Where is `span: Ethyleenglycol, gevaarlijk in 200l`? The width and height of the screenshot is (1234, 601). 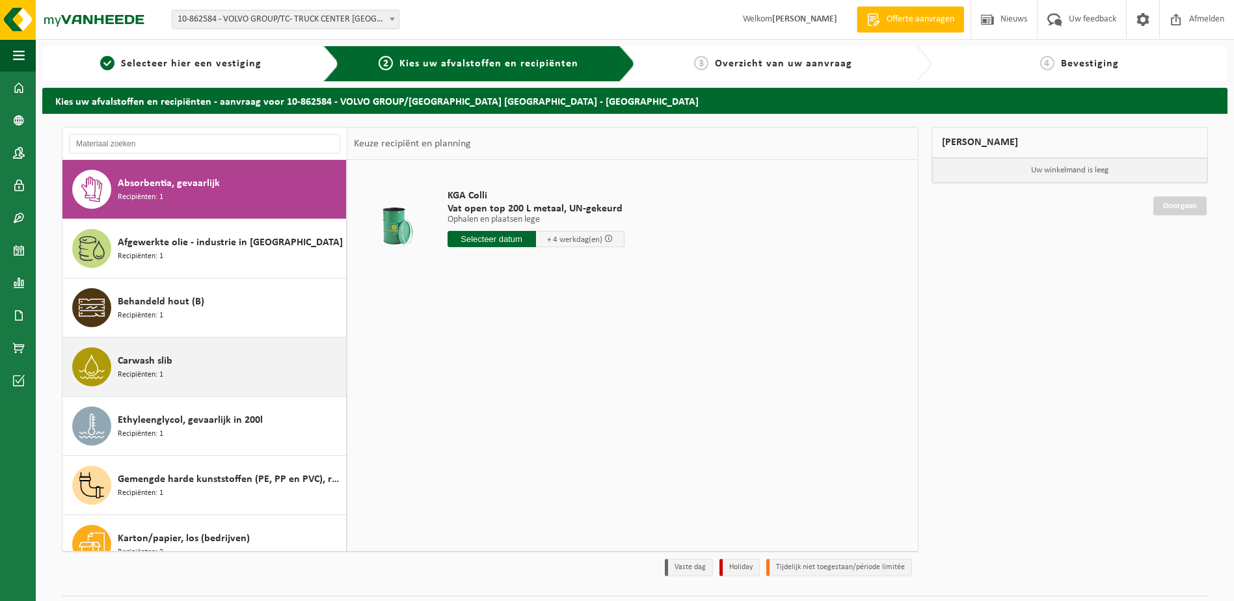 span: Ethyleenglycol, gevaarlijk in 200l is located at coordinates (190, 420).